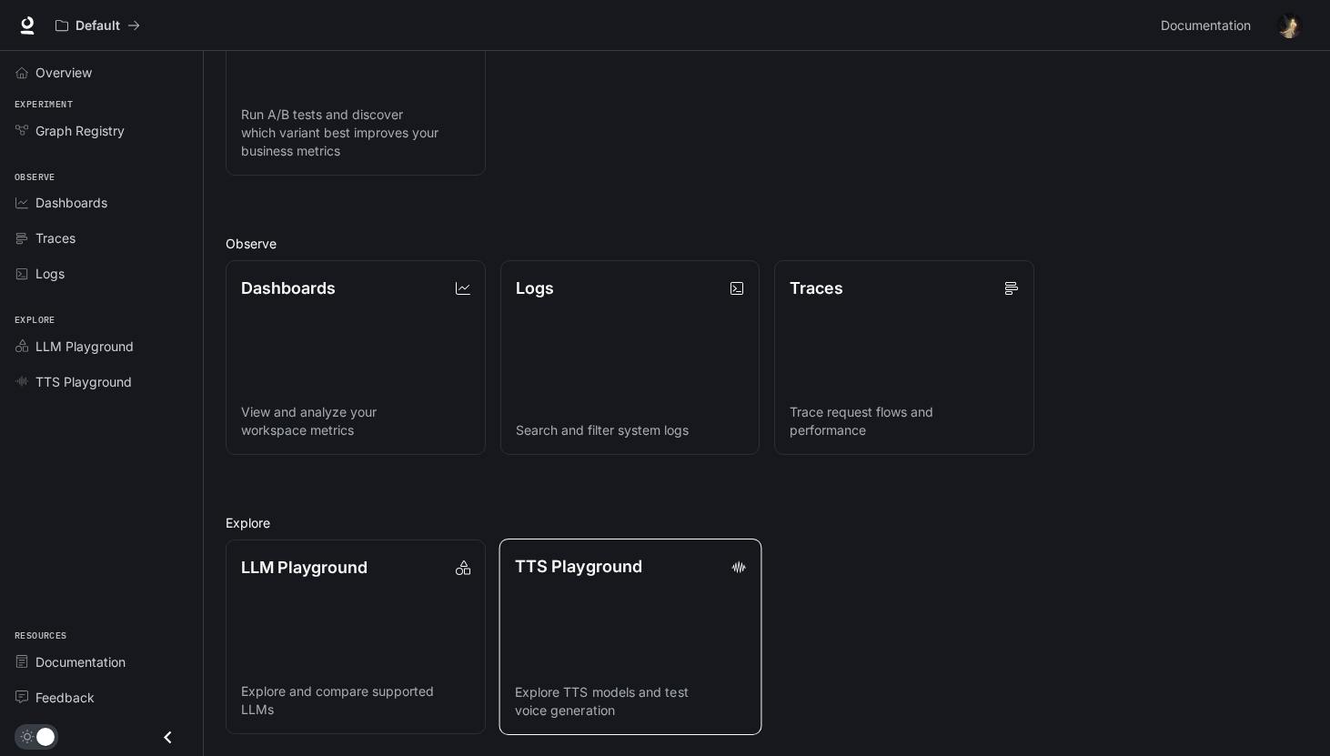 This screenshot has width=1330, height=756. What do you see at coordinates (101, 697) in the screenshot?
I see `a: Feedback` at bounding box center [101, 697].